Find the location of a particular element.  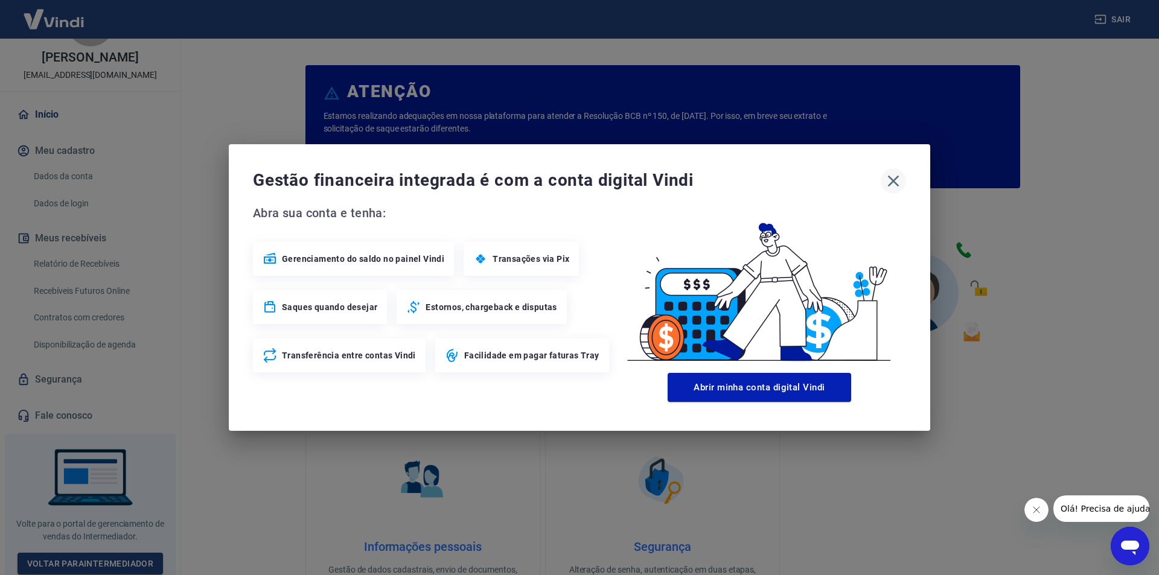

button: Abrir minha conta digital Vindi is located at coordinates (759, 388).